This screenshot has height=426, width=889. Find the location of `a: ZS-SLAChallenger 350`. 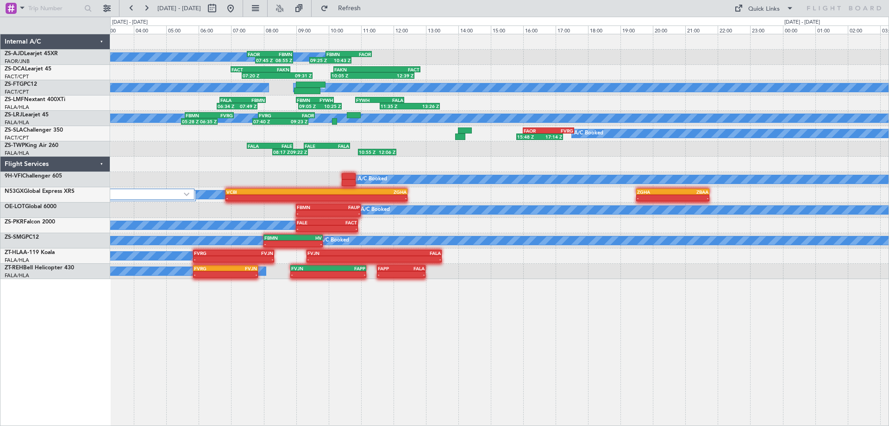

a: ZS-SLAChallenger 350 is located at coordinates (34, 130).